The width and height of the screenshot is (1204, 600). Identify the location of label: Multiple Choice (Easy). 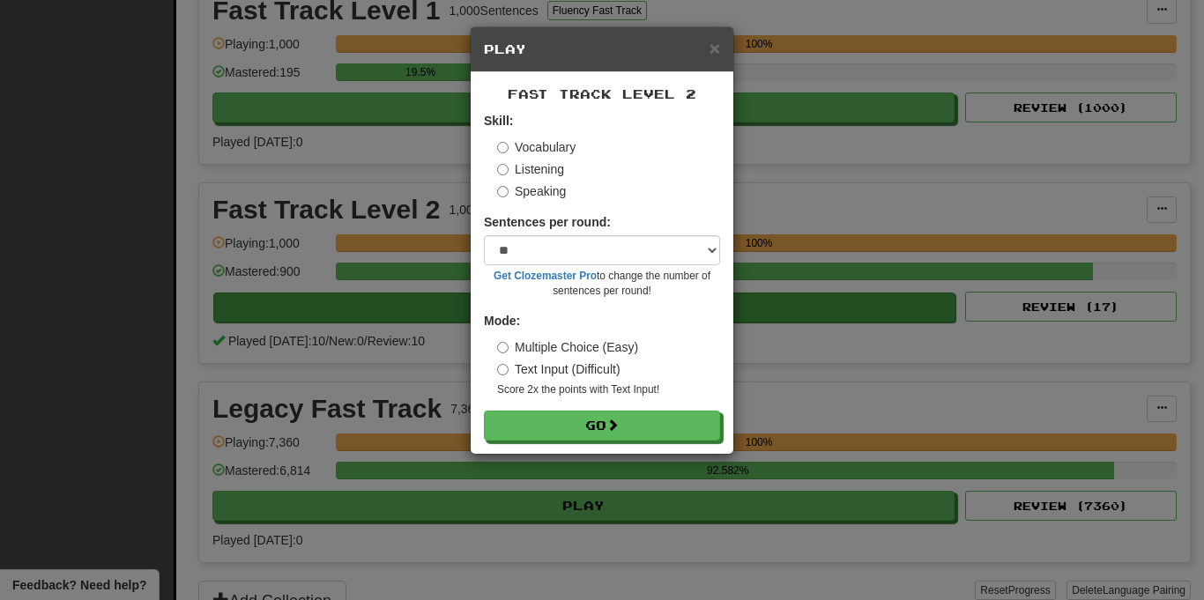
(568, 347).